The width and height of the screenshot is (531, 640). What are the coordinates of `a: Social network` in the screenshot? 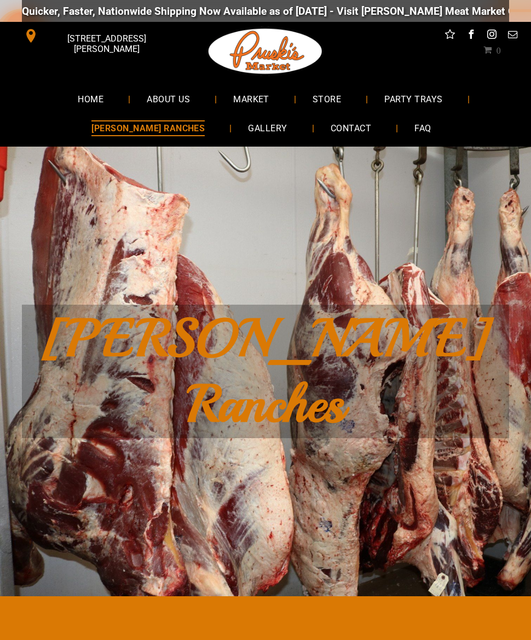 It's located at (450, 36).